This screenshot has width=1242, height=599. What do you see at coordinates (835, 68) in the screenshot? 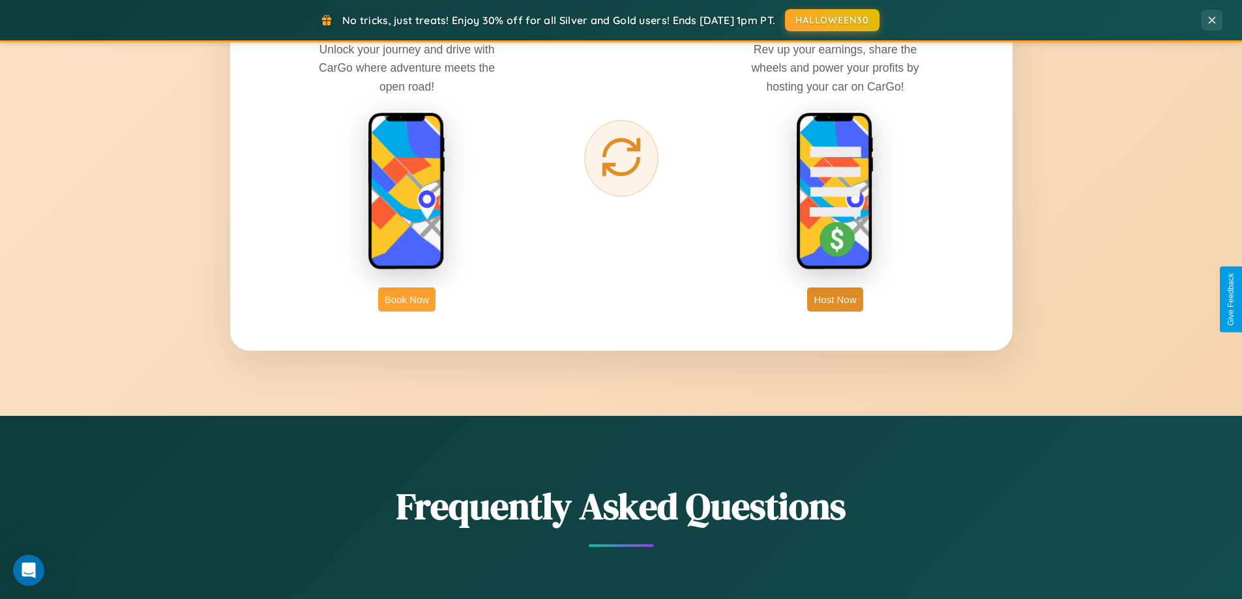
I see `p: Rev up your earnings, share the wheels and power your profits by hosting your car on CarGo!` at bounding box center [835, 68].